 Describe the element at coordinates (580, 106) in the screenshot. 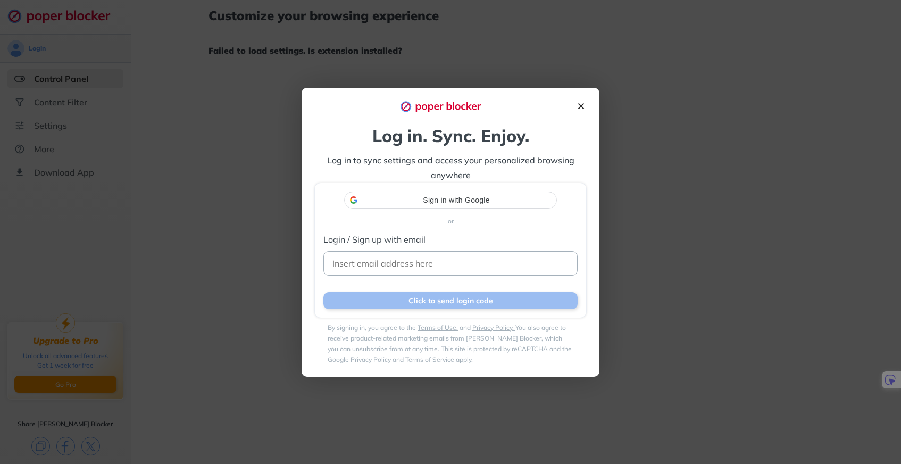

I see `img: close-icon` at that location.